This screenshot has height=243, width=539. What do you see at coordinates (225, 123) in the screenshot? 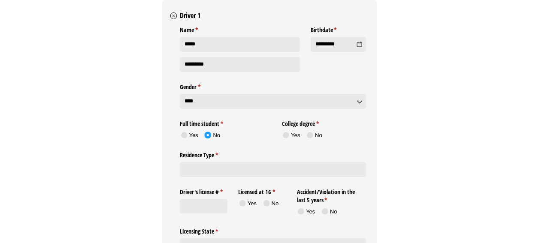
I see `legend: Full time student` at bounding box center [225, 123].